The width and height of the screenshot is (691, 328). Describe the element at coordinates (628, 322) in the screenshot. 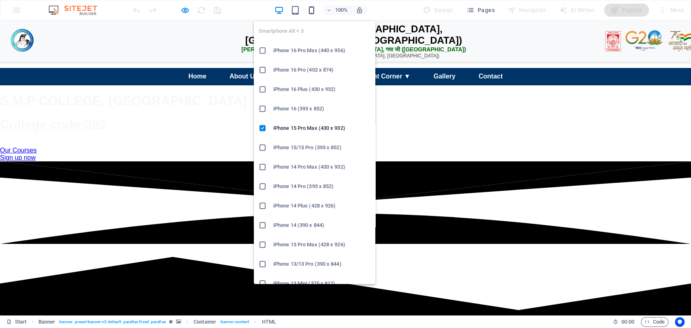

I see `span: 00 00` at that location.